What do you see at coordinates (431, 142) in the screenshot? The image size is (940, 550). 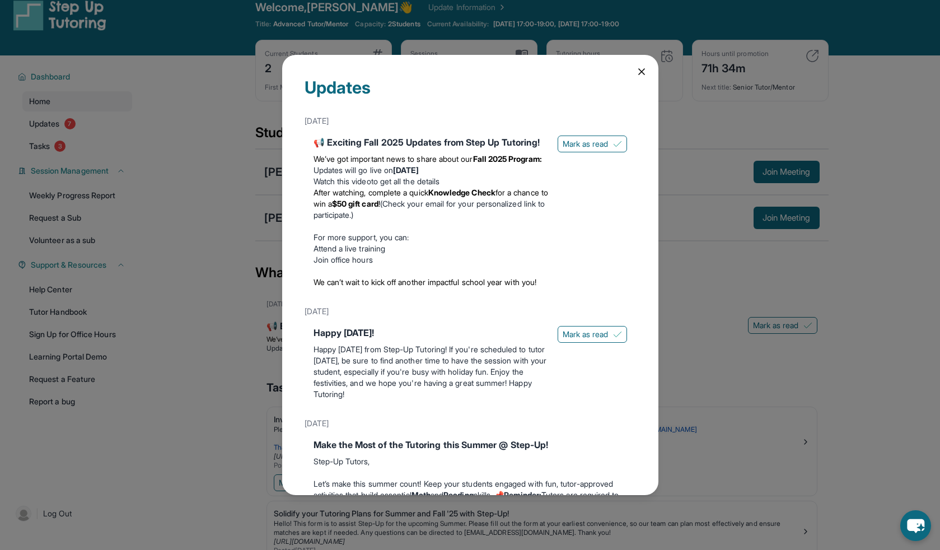 I see `div: 📢 Exciting Fall 2025 Updates from Step Up Tutoring!` at bounding box center [431, 142].